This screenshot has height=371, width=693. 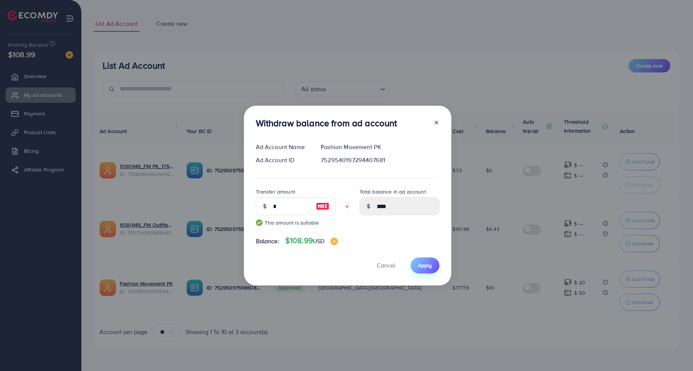 I want to click on label: Transfer amount, so click(x=275, y=191).